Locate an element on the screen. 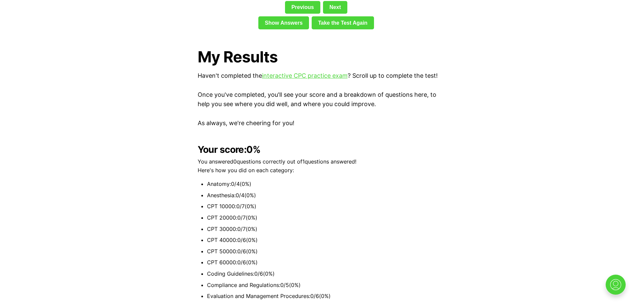  li: CPT 60000 : 0 / 6 ( 0 %) is located at coordinates (322, 262).